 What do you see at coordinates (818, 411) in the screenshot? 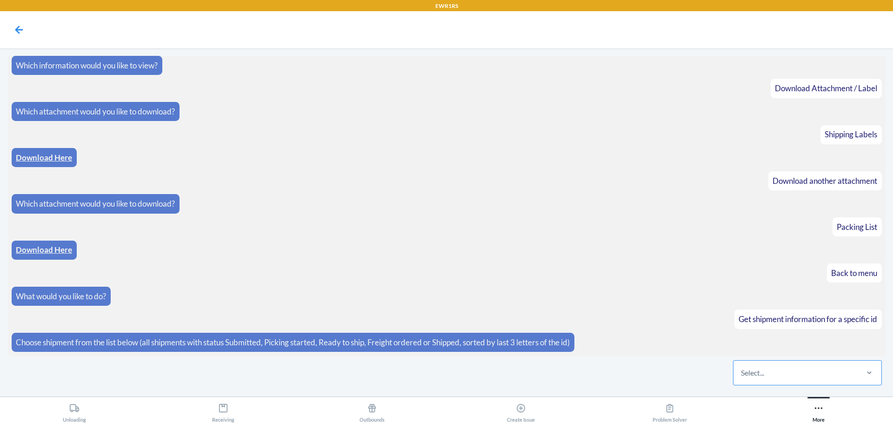
I see `div: More` at bounding box center [818, 411].